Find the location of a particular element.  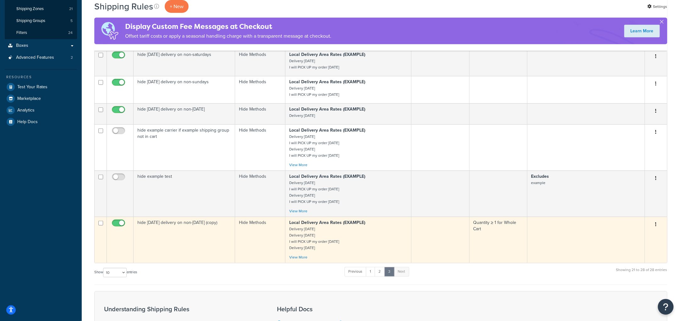

h3: Helpful Docs is located at coordinates (328, 309).